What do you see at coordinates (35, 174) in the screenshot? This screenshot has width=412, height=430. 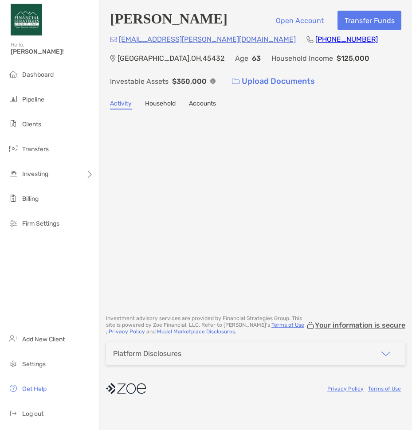 I see `span: Investing` at bounding box center [35, 174].